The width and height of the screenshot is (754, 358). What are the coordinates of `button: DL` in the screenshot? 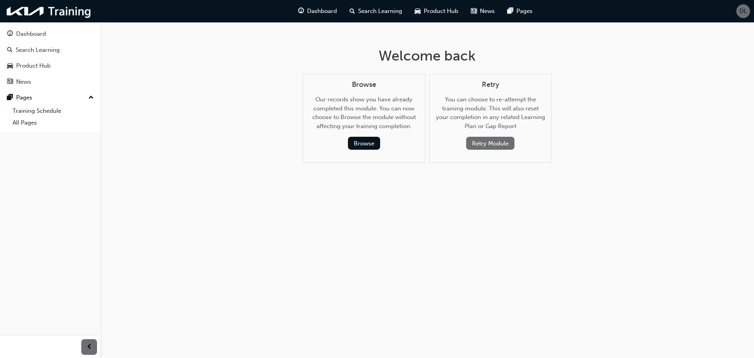 It's located at (743, 11).